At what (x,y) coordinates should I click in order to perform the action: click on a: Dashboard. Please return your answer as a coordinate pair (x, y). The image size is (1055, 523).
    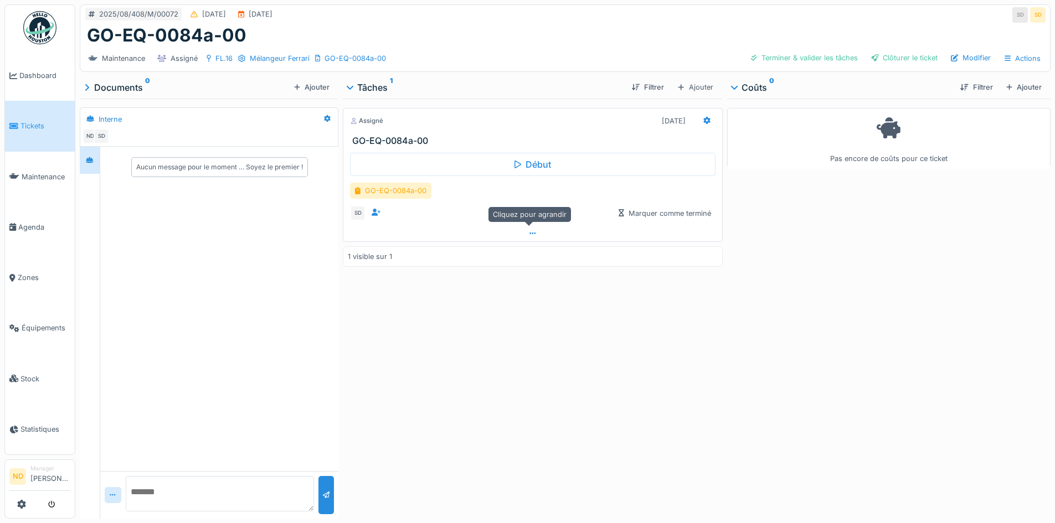
    Looking at the image, I should click on (40, 75).